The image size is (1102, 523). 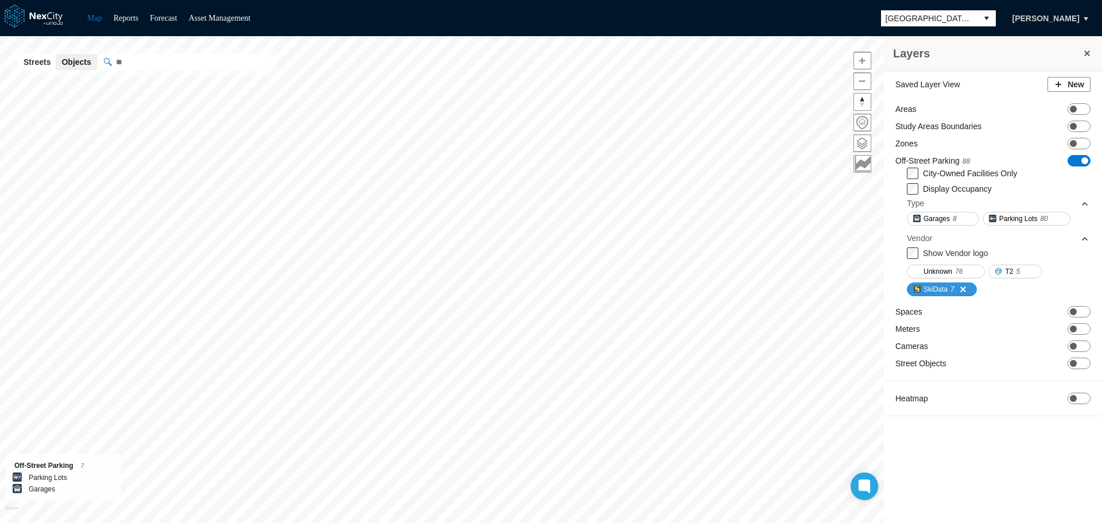 I want to click on h3: Layers, so click(x=987, y=53).